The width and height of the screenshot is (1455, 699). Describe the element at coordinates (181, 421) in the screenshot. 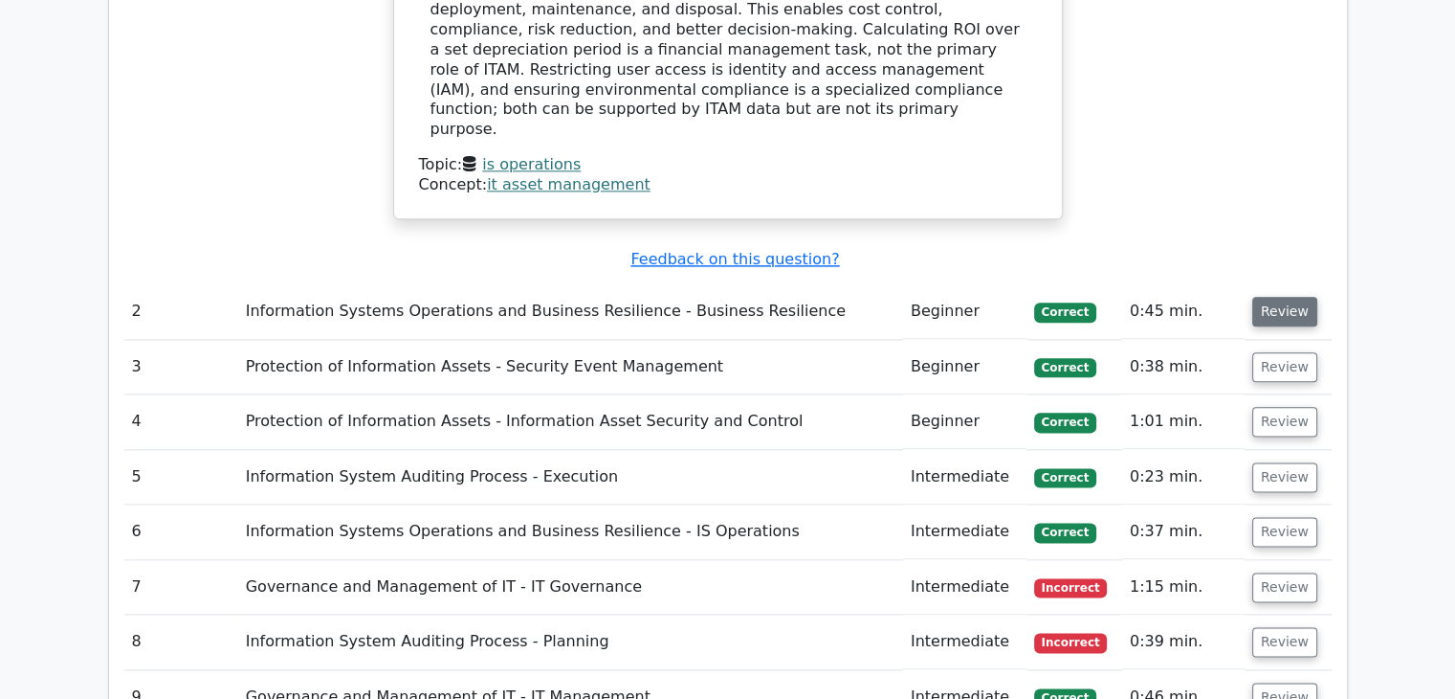

I see `td: 4` at that location.